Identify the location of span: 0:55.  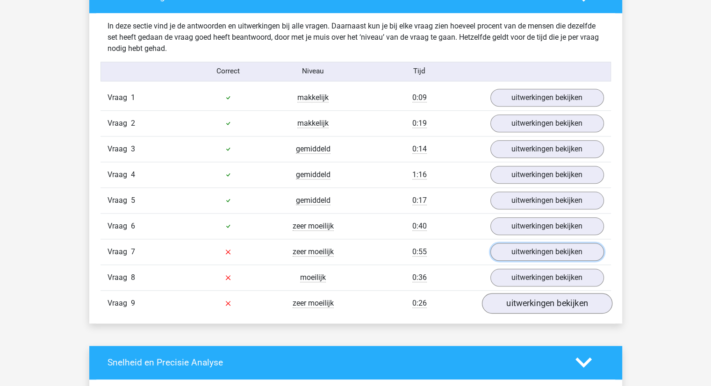
(419, 252).